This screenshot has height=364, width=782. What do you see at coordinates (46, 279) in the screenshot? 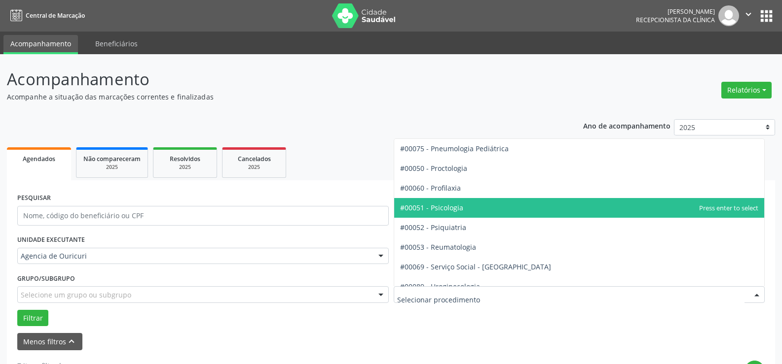
I see `label: Grupo/Subgrupo` at bounding box center [46, 279].